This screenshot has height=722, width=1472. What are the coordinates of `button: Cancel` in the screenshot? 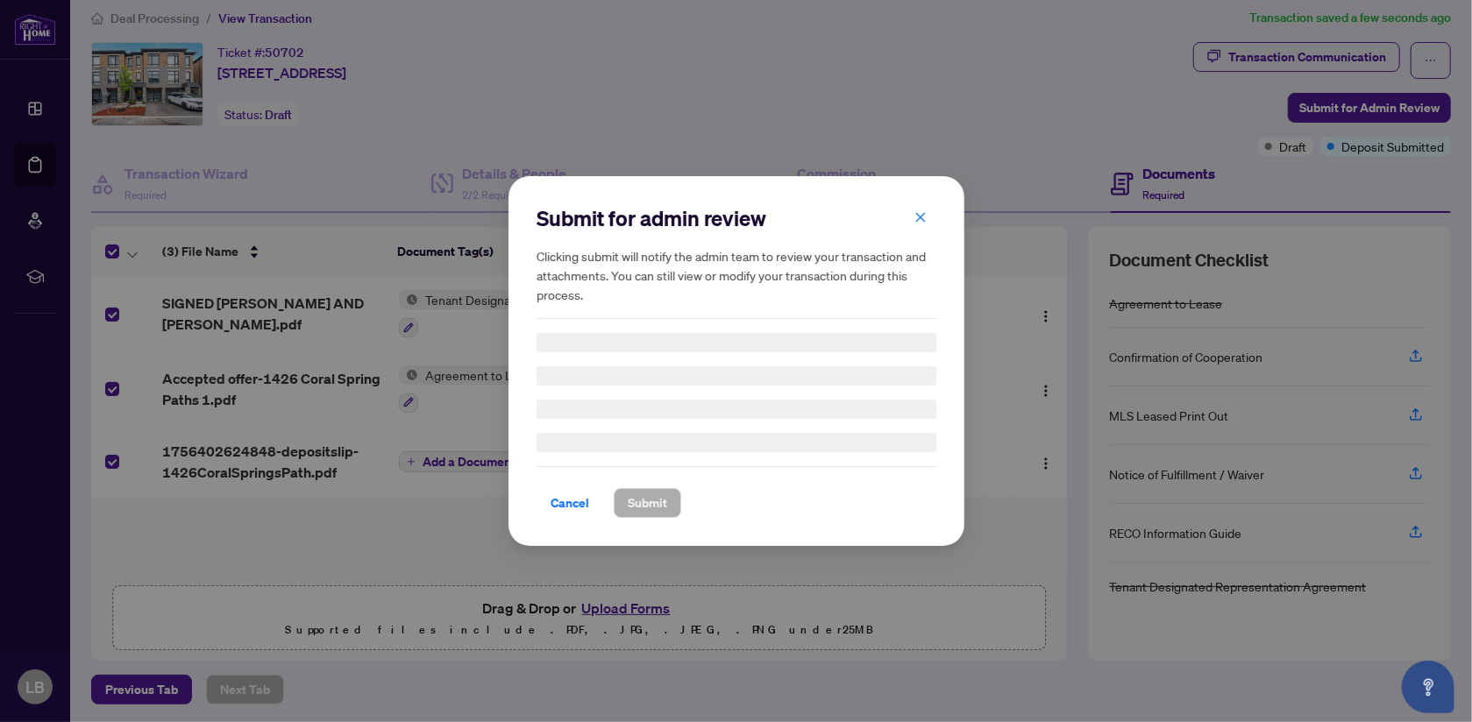 It's located at (570, 503).